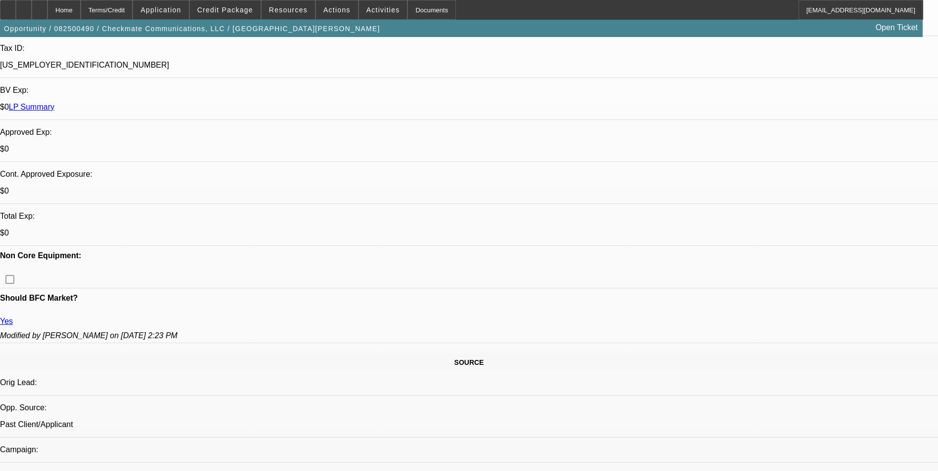 This screenshot has height=471, width=938. What do you see at coordinates (337, 10) in the screenshot?
I see `button: Actions` at bounding box center [337, 10].